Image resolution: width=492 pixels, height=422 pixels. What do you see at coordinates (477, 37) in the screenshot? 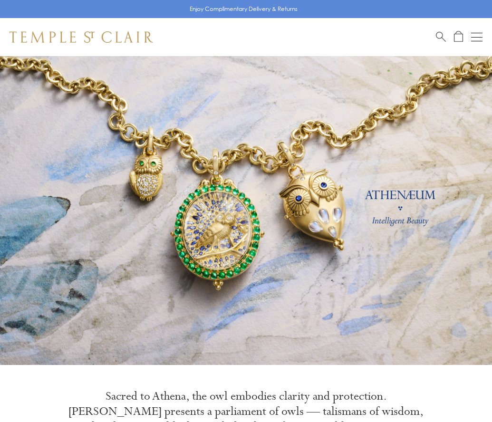
I see `button: Open navigation` at bounding box center [477, 37].